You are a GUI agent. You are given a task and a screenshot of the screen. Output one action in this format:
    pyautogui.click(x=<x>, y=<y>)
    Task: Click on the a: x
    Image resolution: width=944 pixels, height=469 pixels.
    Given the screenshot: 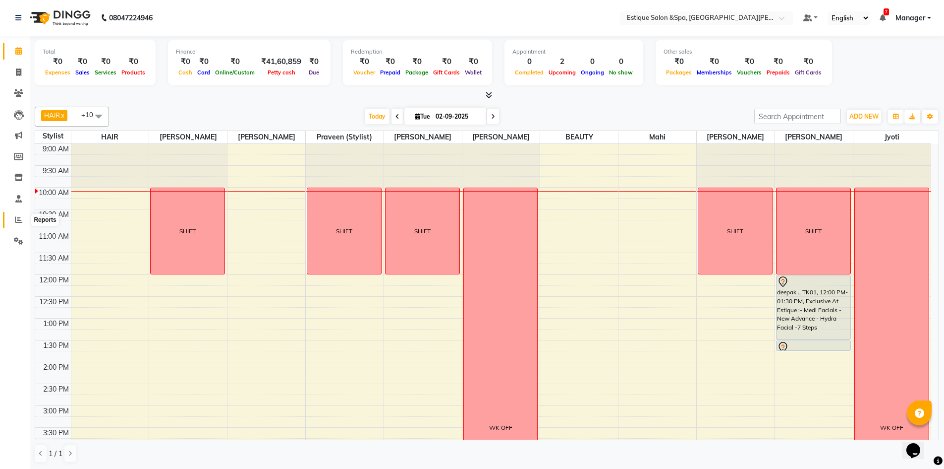 What is the action you would take?
    pyautogui.click(x=62, y=115)
    